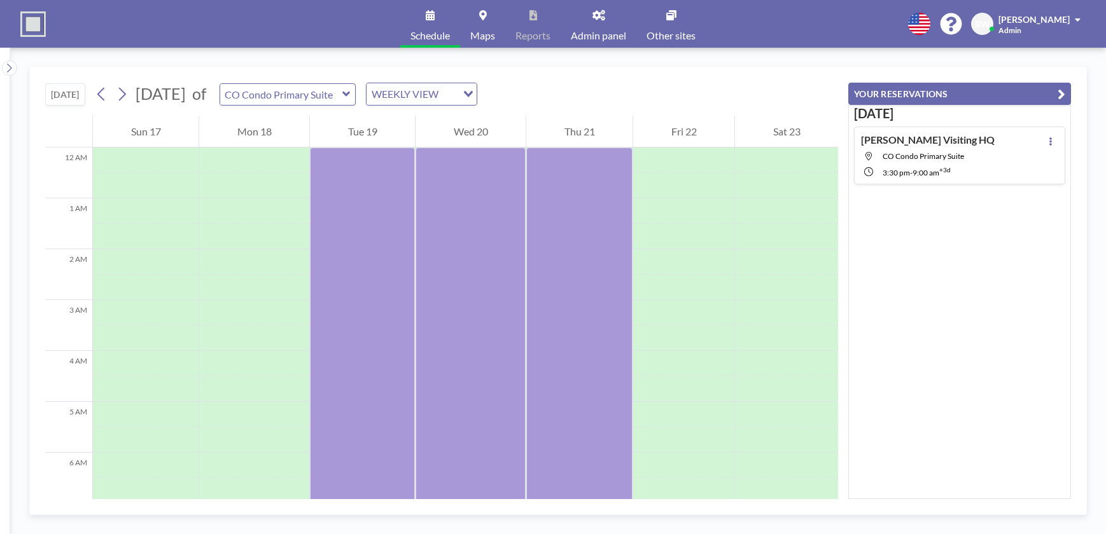 Image resolution: width=1106 pixels, height=534 pixels. Describe the element at coordinates (533, 36) in the screenshot. I see `span: Reports` at that location.